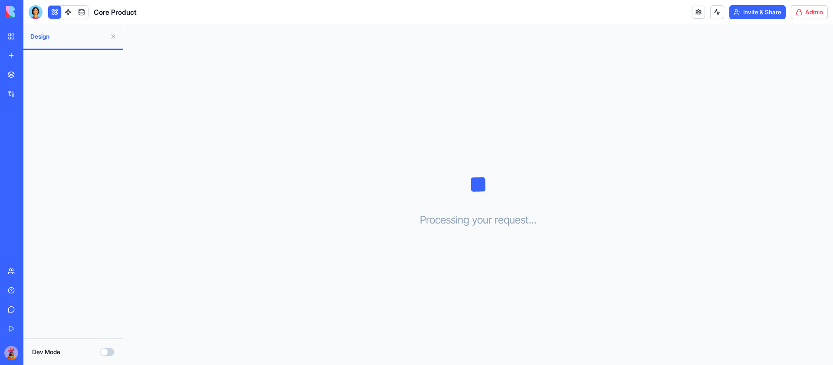 The height and width of the screenshot is (365, 833). I want to click on label: Dev Mode, so click(46, 352).